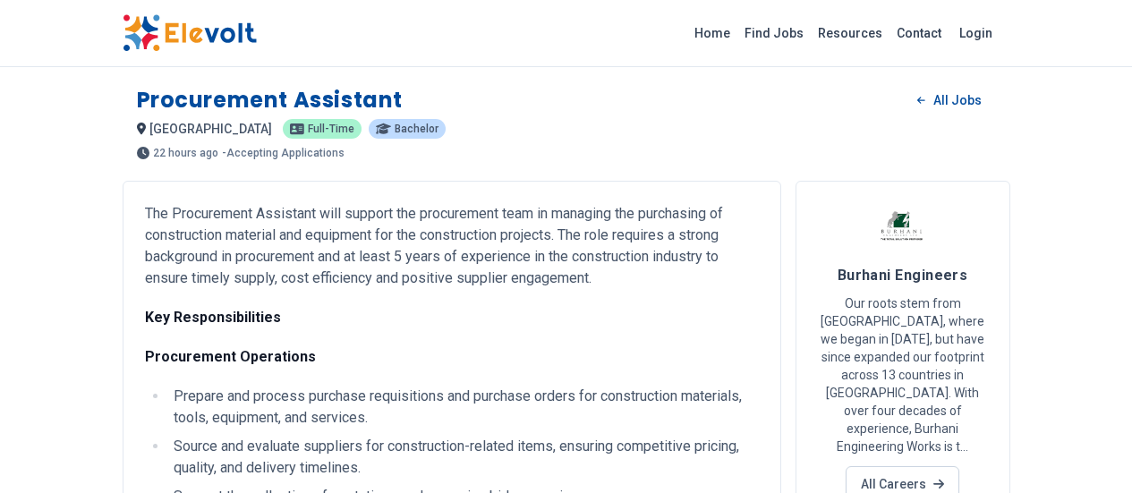 Image resolution: width=1132 pixels, height=493 pixels. What do you see at coordinates (948, 100) in the screenshot?
I see `a: All Jobs` at bounding box center [948, 100].